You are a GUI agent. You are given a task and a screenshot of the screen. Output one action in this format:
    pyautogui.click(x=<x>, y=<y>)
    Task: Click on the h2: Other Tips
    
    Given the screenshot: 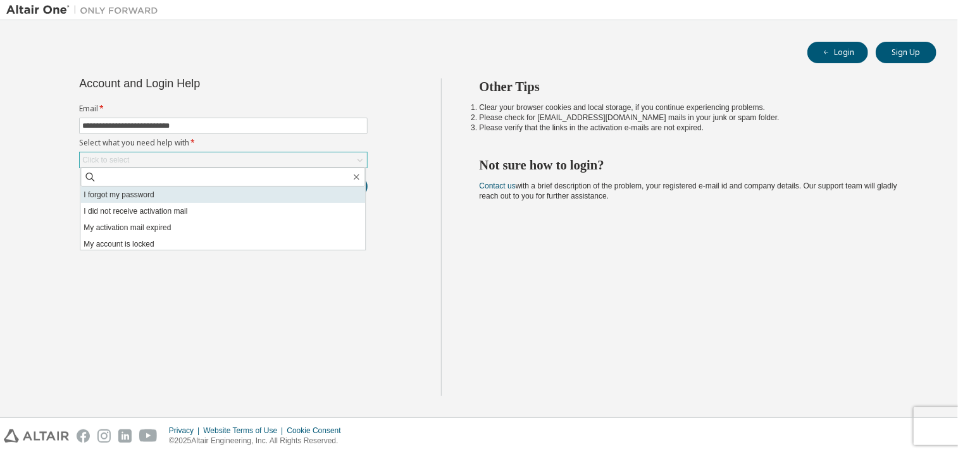 What is the action you would take?
    pyautogui.click(x=696, y=87)
    